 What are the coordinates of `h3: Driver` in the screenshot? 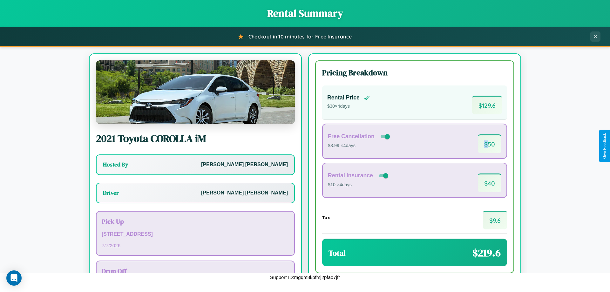 It's located at (111, 193).